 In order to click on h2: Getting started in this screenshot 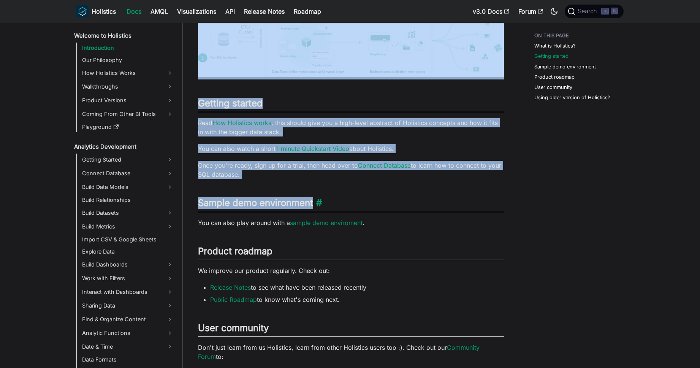, I will do `click(351, 105)`.